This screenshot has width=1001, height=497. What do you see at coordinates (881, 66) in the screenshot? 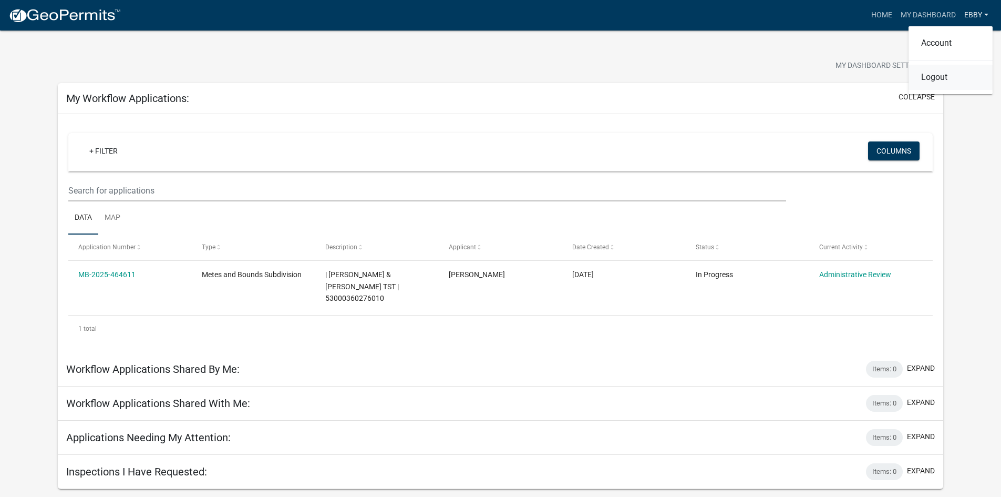
I see `span: My Dashboard Settings` at bounding box center [881, 66].